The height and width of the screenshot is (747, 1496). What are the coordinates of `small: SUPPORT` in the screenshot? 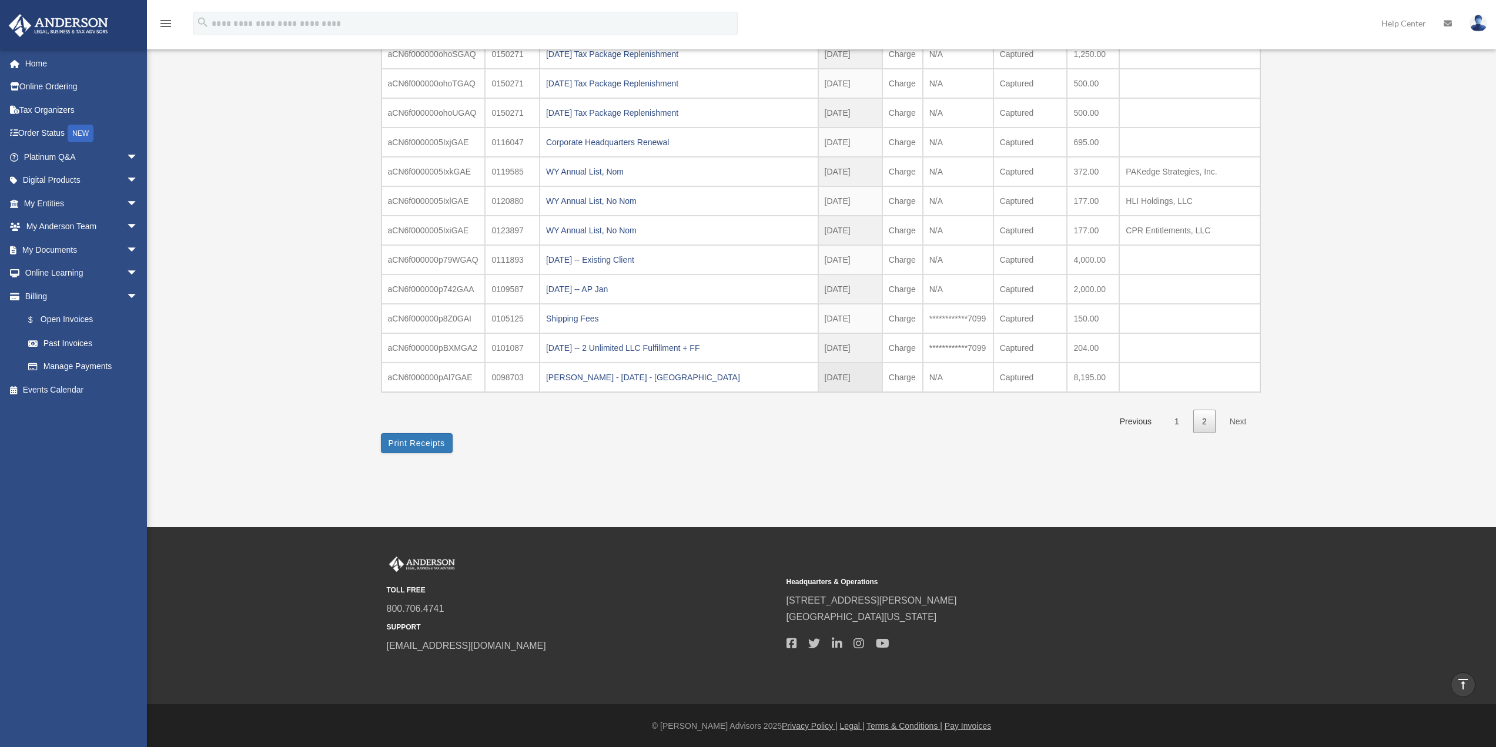 It's located at (583, 627).